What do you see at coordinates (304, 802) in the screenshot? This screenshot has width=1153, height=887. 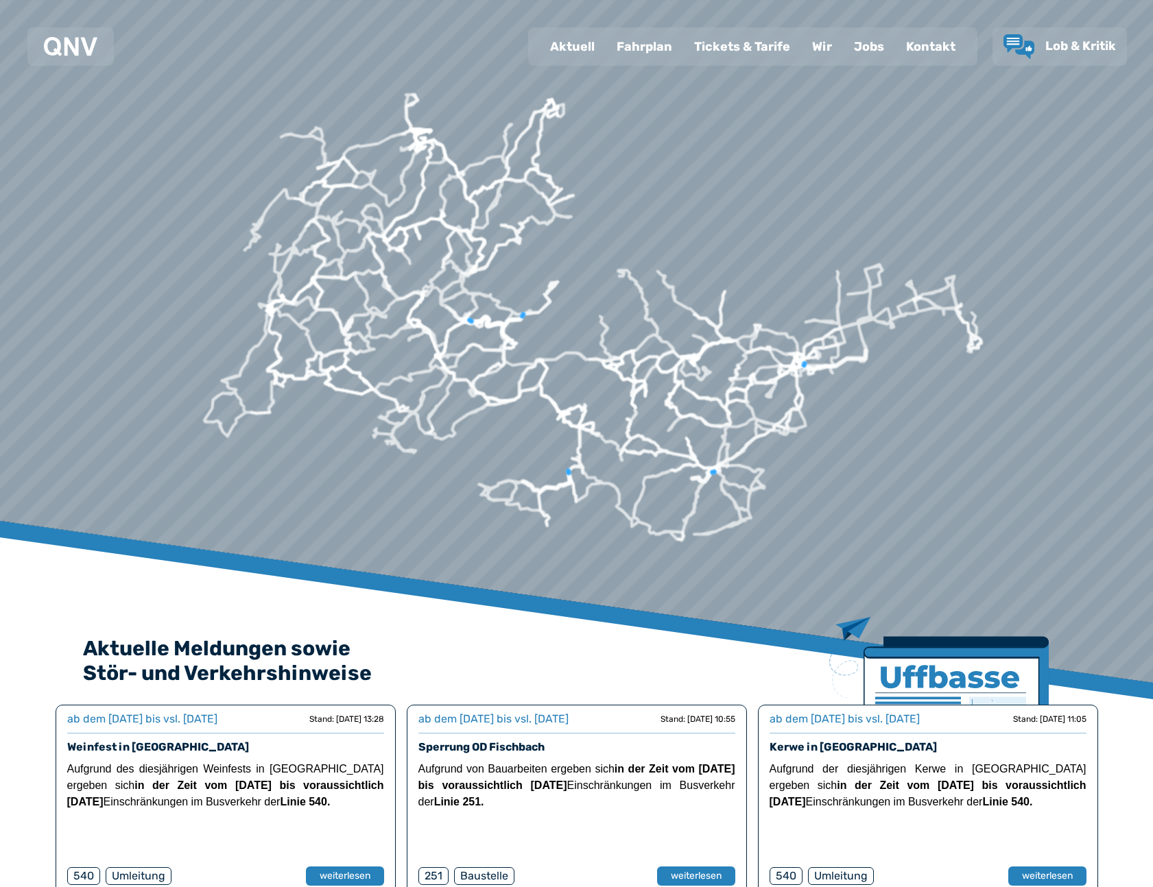 I see `strong: Linie 540.` at bounding box center [304, 802].